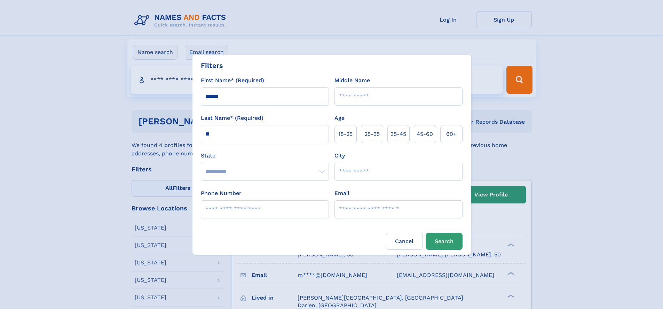  What do you see at coordinates (372, 134) in the screenshot?
I see `span: 25‑35` at bounding box center [372, 134].